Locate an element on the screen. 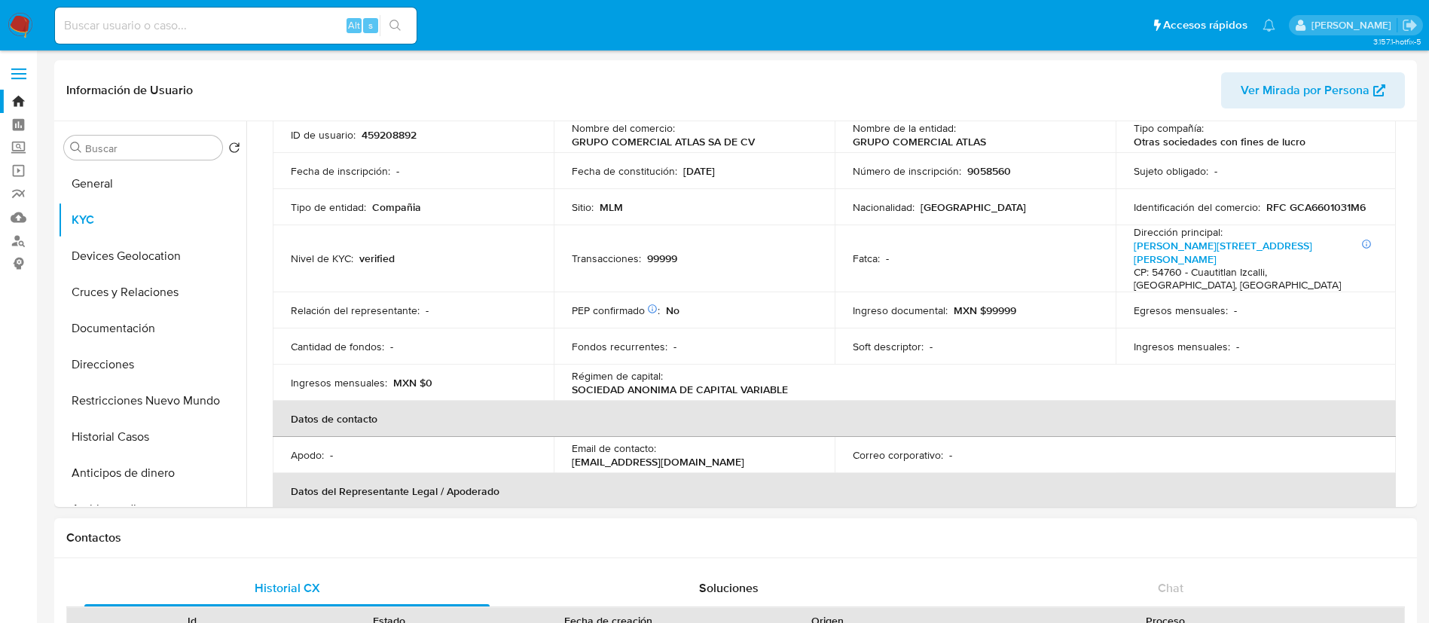 The width and height of the screenshot is (1429, 623). p: Email de contacto : is located at coordinates (614, 448).